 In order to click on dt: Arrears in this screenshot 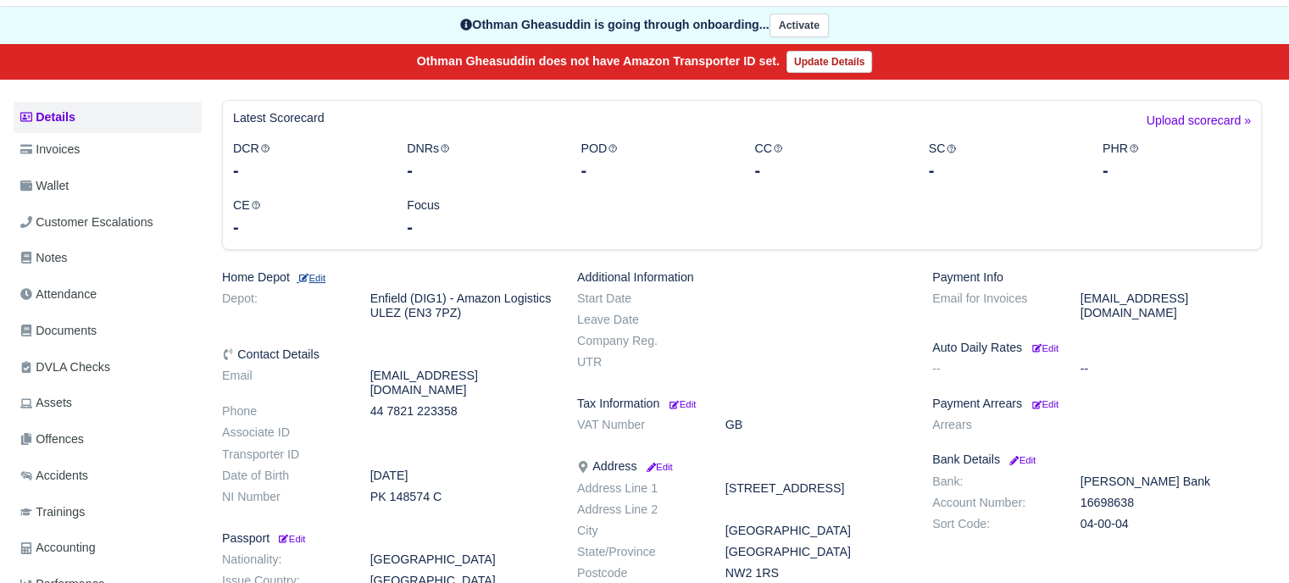, I will do `click(993, 424)`.